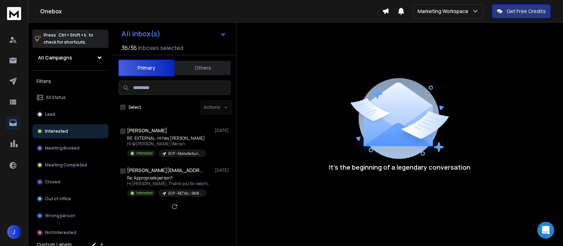 The height and width of the screenshot is (246, 563). What do you see at coordinates (161, 48) in the screenshot?
I see `h3: Inboxes selected` at bounding box center [161, 48].